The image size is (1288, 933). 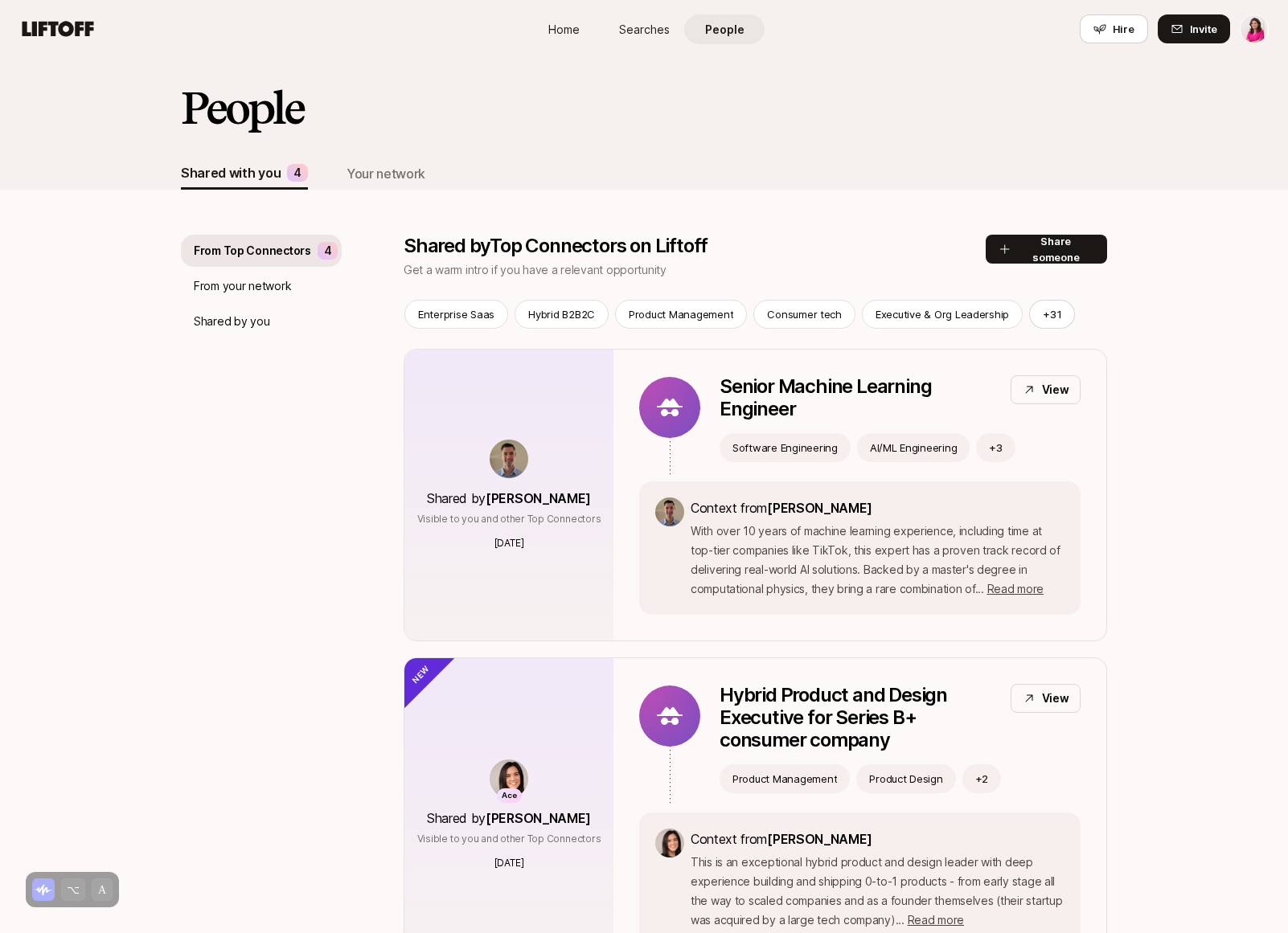 I want to click on p: Product Design, so click(x=905, y=779).